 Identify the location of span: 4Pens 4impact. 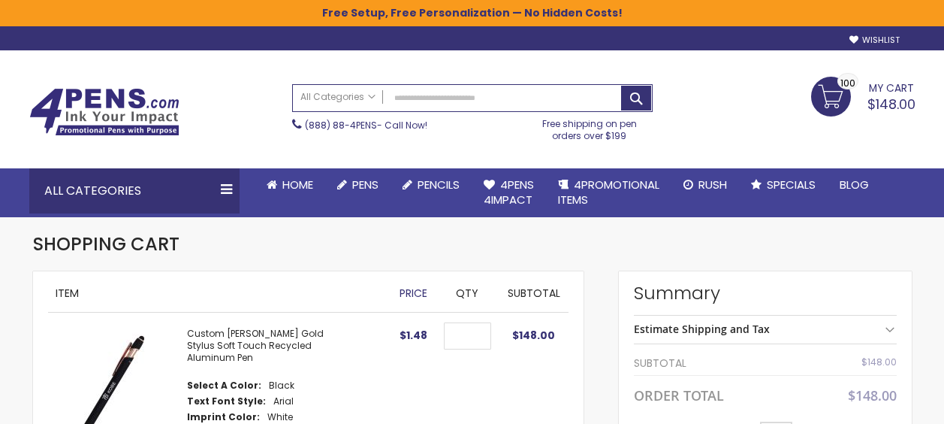
(508, 192).